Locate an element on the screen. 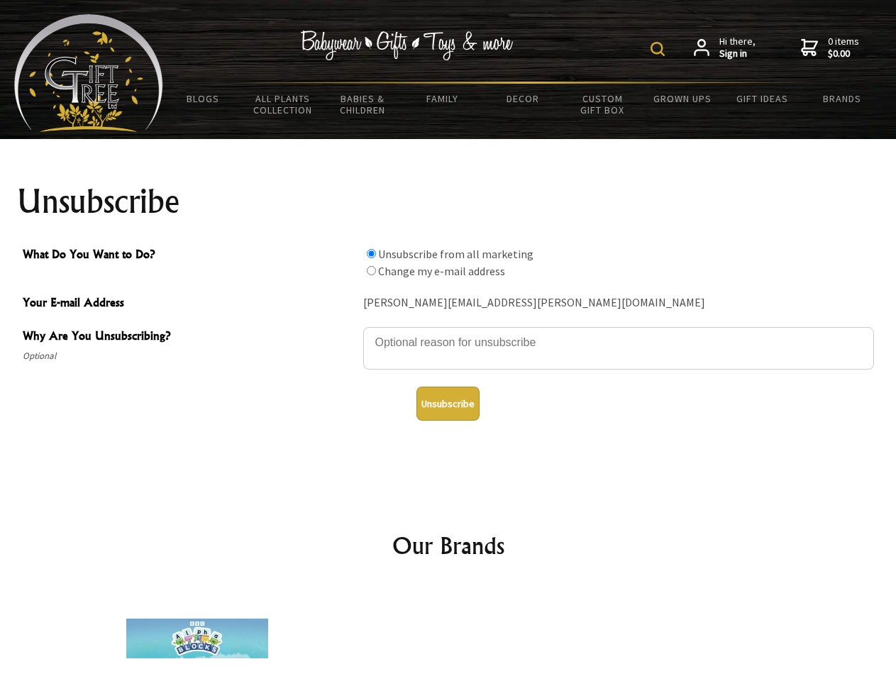  span: Why Are You Unsubscribing? is located at coordinates (189, 337).